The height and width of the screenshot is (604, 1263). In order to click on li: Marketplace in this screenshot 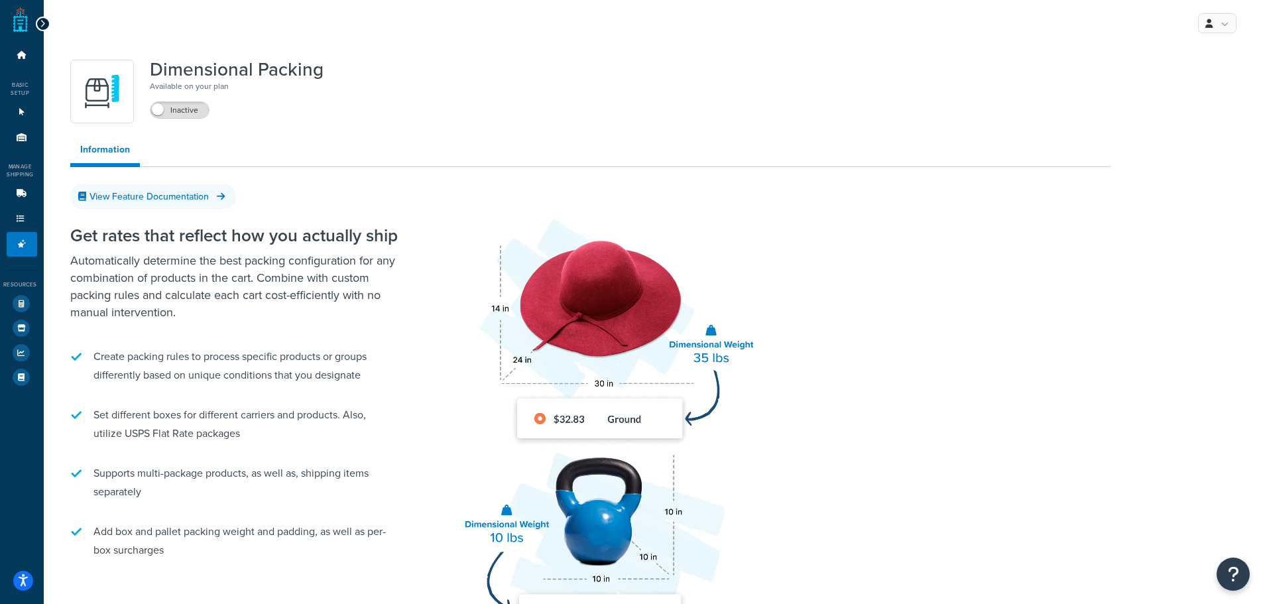, I will do `click(22, 328)`.